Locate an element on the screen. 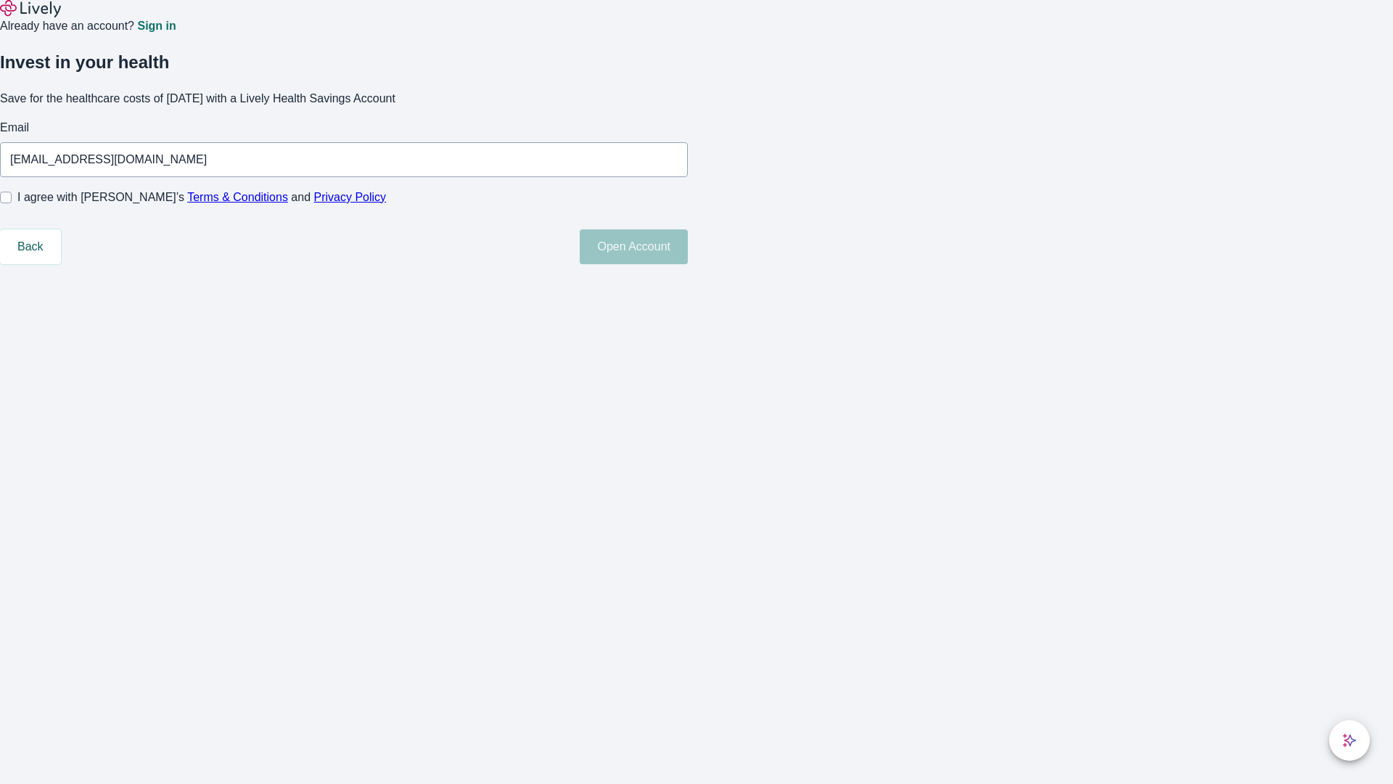 The width and height of the screenshot is (1393, 784). svg: Lively AI Assistant is located at coordinates (1349, 740).